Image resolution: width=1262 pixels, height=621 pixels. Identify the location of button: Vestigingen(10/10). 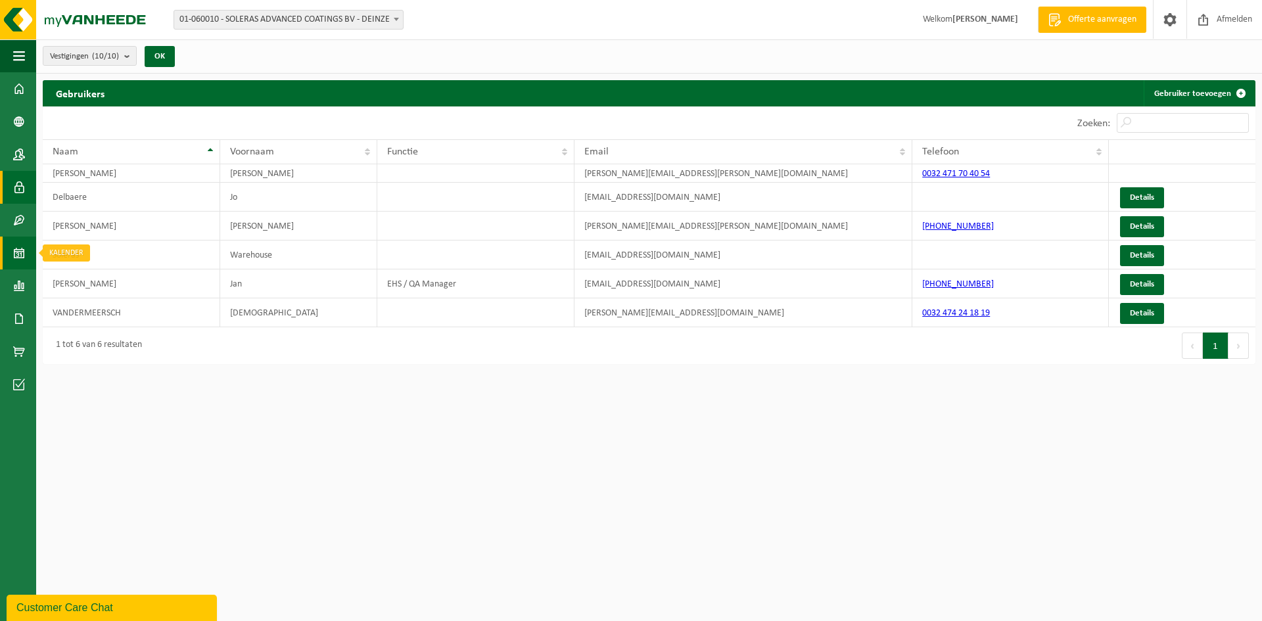
(89, 56).